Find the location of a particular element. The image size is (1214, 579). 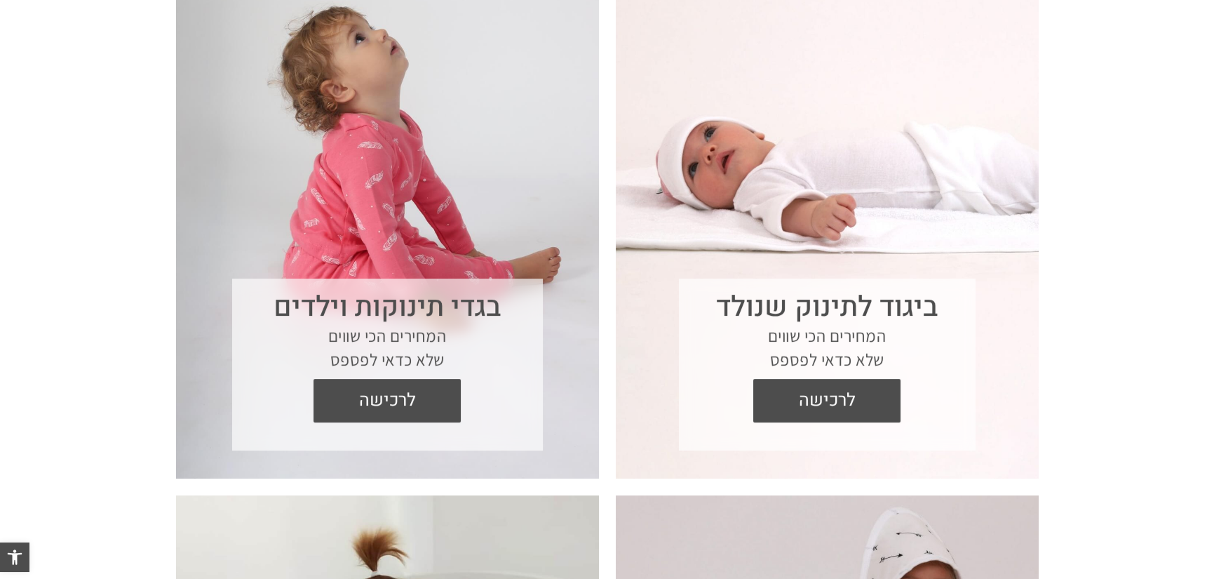

h3: בגדי תינוקות וילדים is located at coordinates (387, 307).